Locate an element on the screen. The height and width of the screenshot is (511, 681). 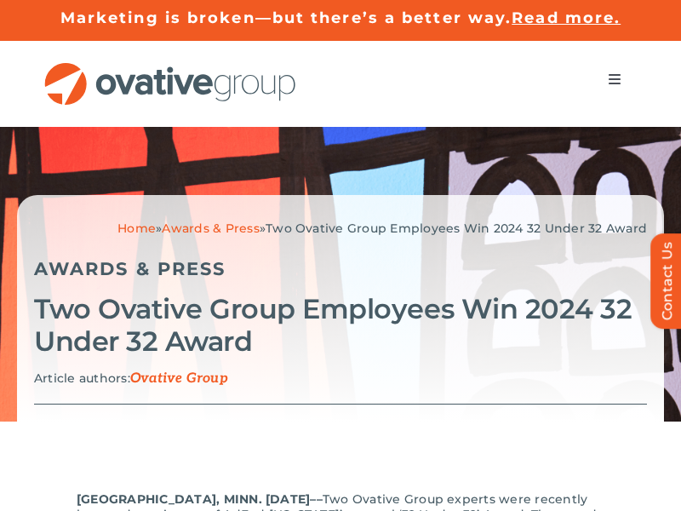
span: Read more. is located at coordinates (566, 18).